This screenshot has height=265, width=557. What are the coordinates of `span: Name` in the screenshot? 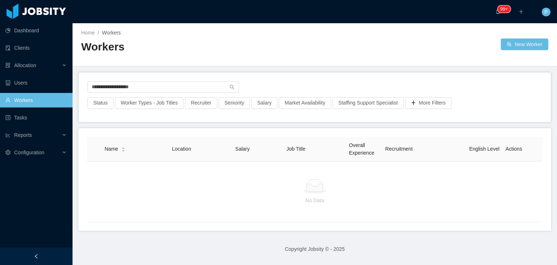 It's located at (111, 149).